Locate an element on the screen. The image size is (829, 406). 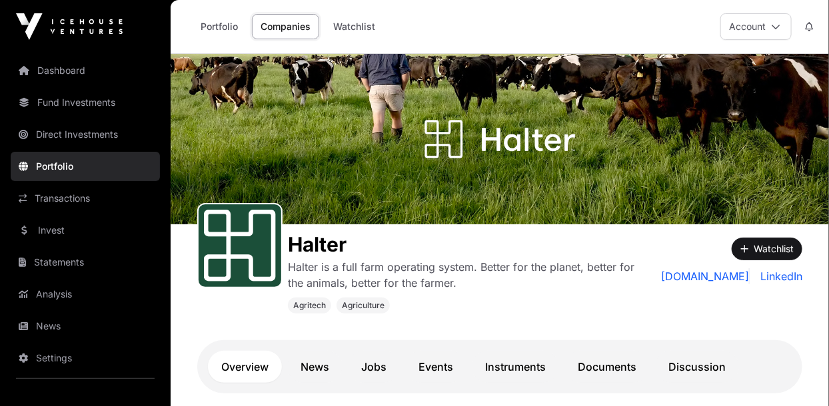
a: Settings is located at coordinates (85, 358).